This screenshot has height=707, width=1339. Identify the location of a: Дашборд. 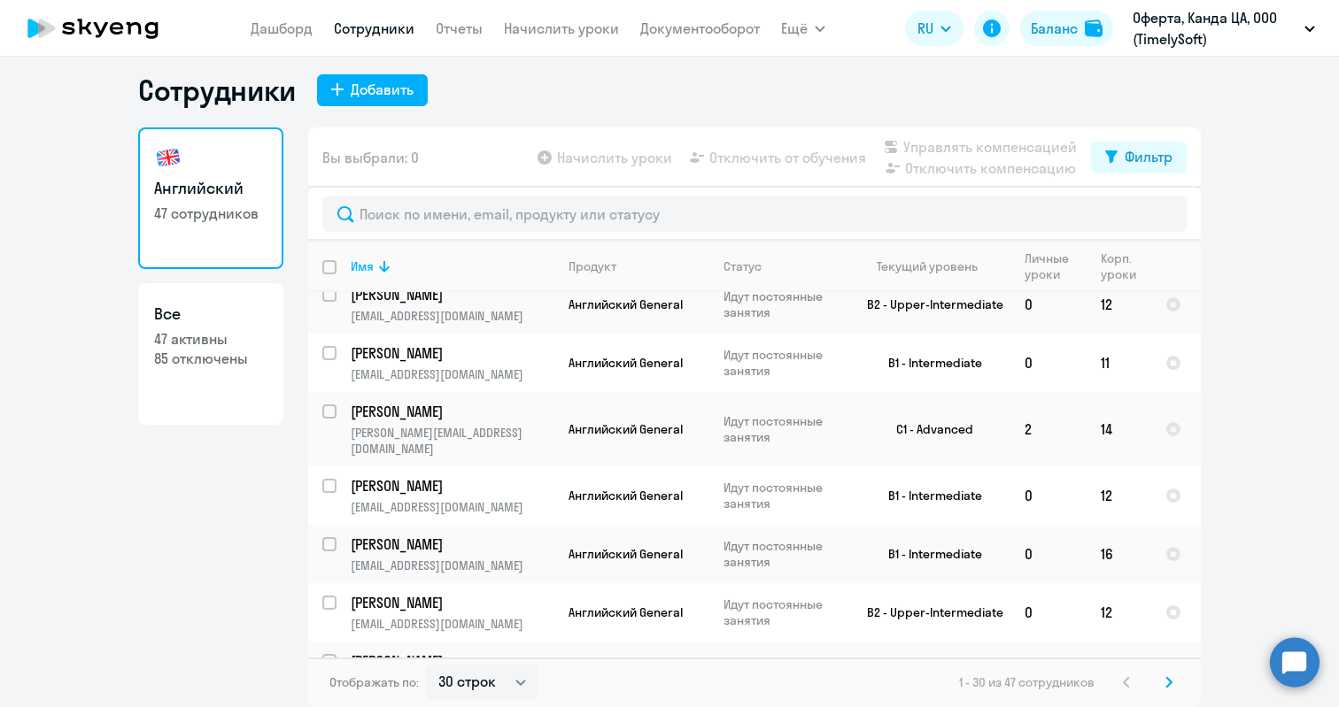
(282, 28).